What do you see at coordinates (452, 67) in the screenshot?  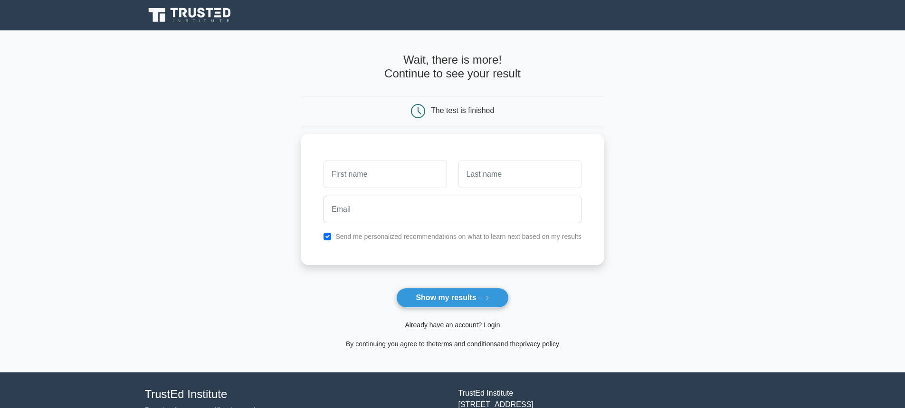 I see `h4: Wait, there is more! Continue to see your result` at bounding box center [452, 67].